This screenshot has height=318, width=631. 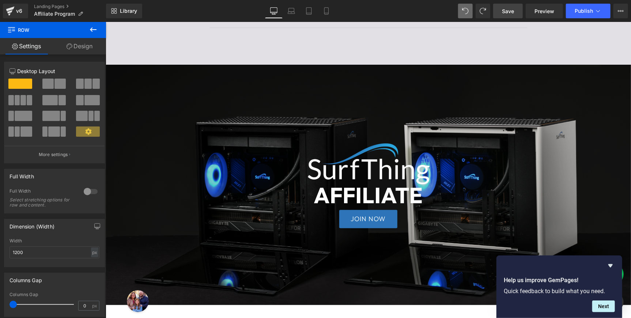 I want to click on p: Desktop Layout, so click(x=55, y=71).